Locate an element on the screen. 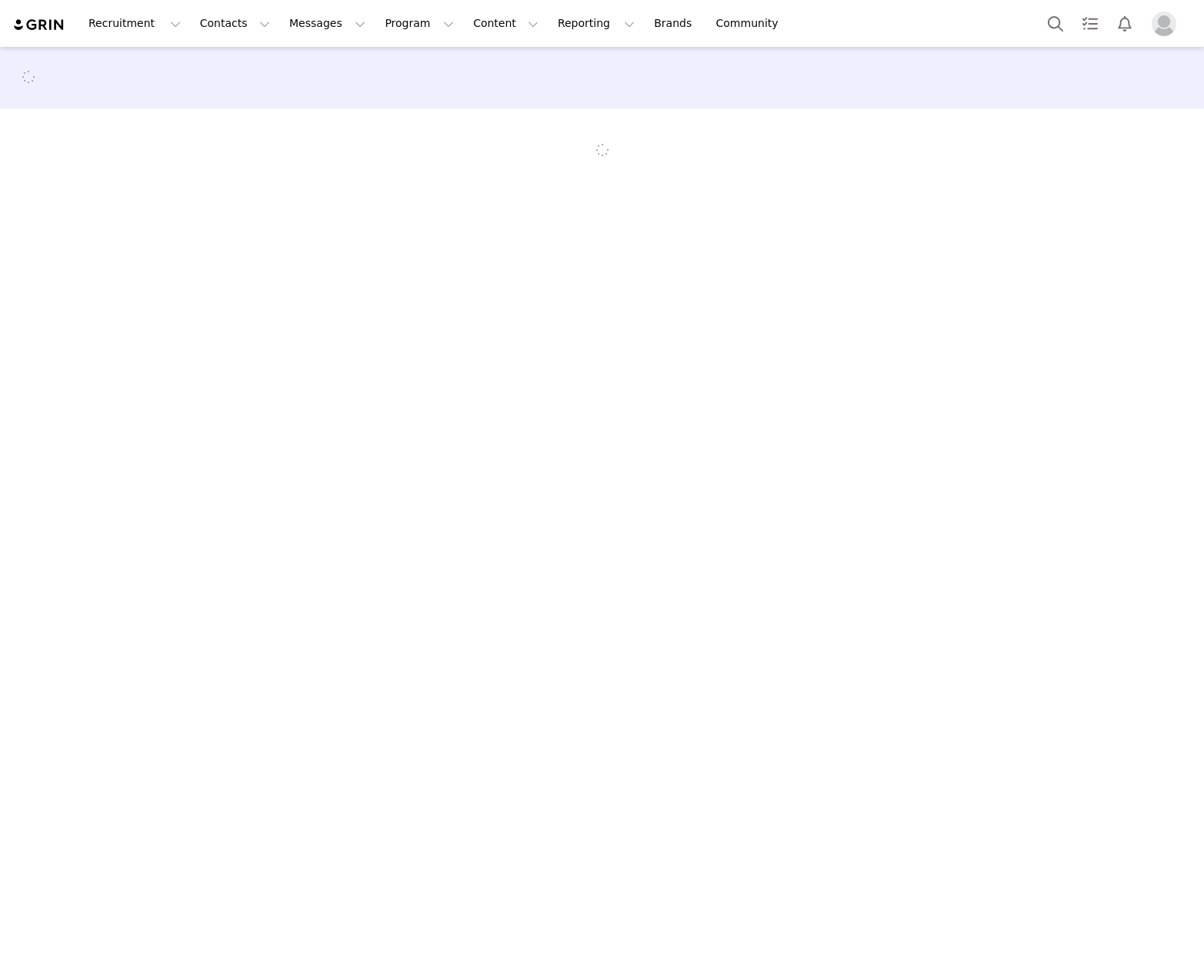 Image resolution: width=1204 pixels, height=980 pixels. button: Notifications is located at coordinates (1124, 23).